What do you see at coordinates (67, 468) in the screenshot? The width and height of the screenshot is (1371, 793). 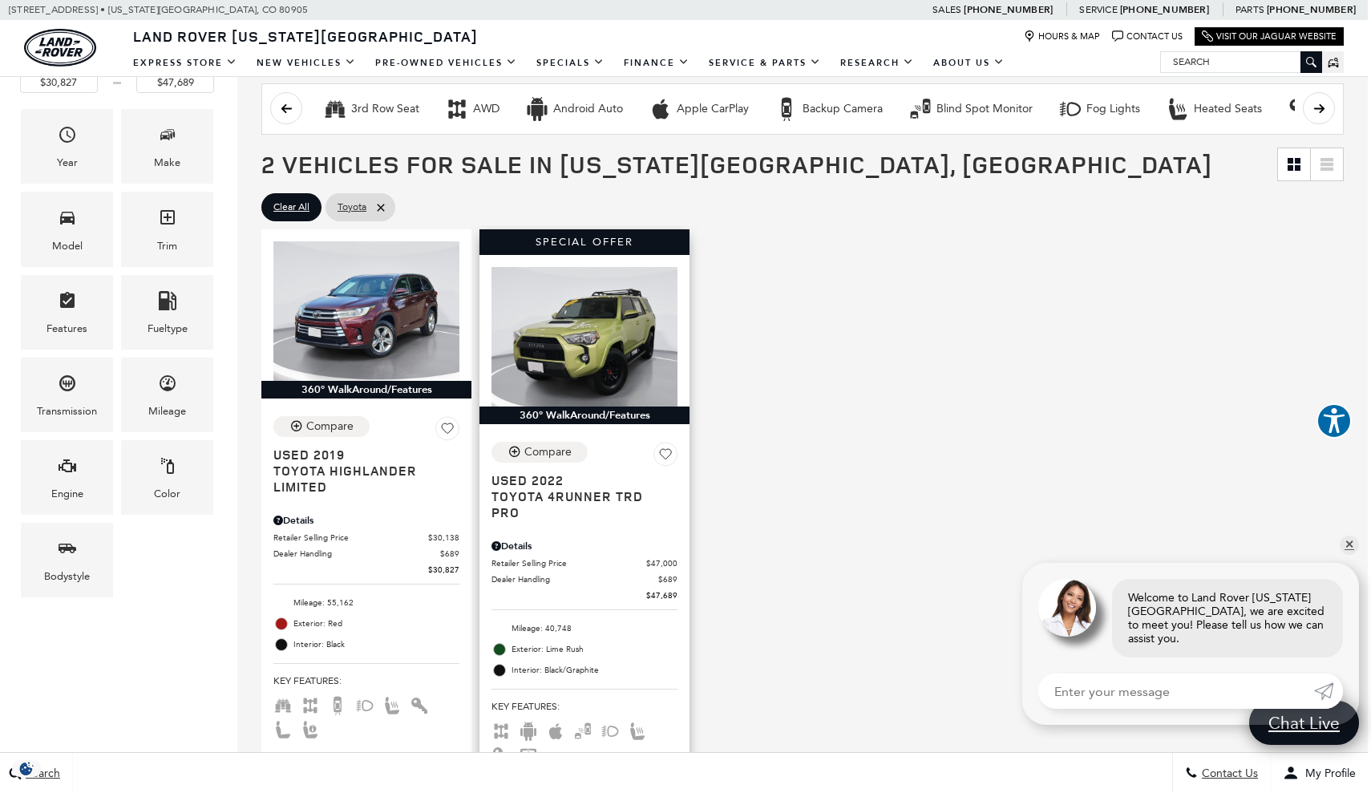 I see `span: Engine` at bounding box center [67, 468].